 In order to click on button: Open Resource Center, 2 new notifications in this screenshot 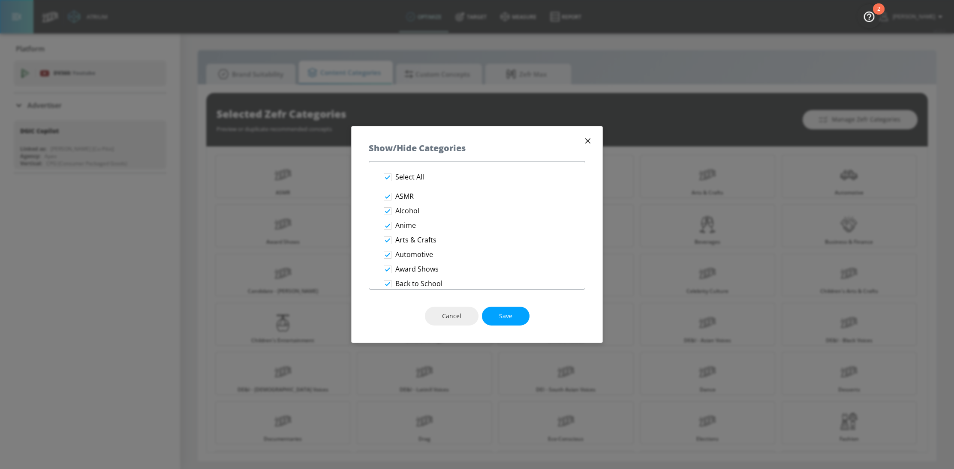, I will do `click(869, 16)`.